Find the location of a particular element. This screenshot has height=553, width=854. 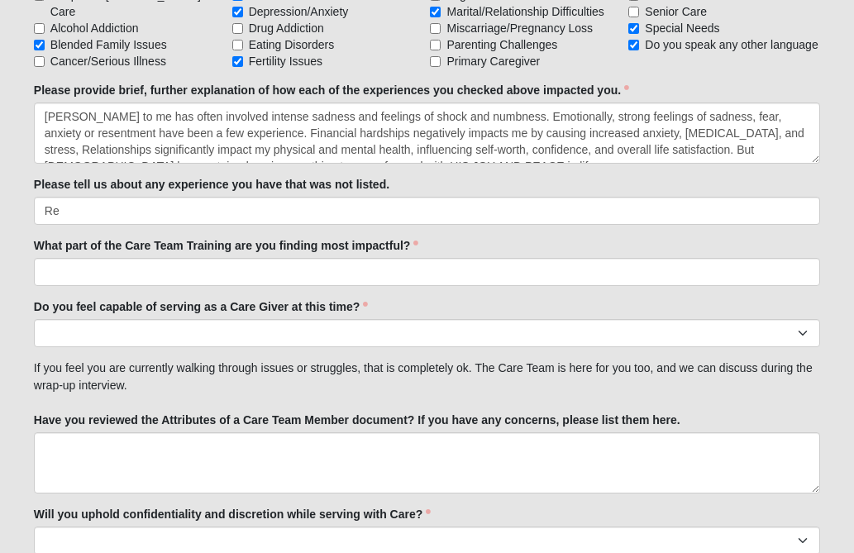

input: Do you speak any other language is located at coordinates (633, 45).